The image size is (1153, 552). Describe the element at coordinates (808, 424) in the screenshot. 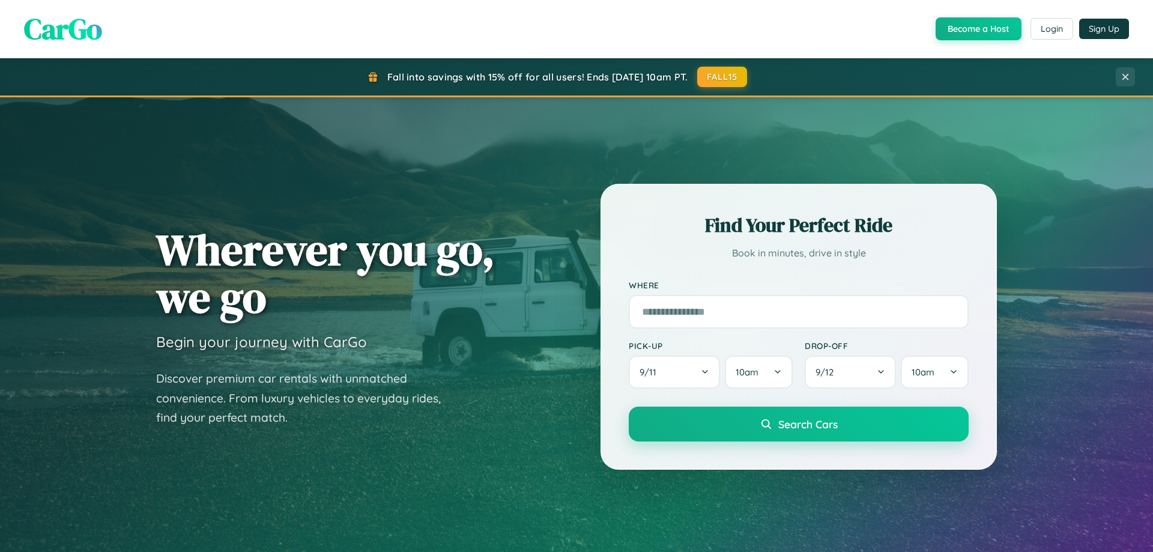

I see `span: Search Cars` at that location.